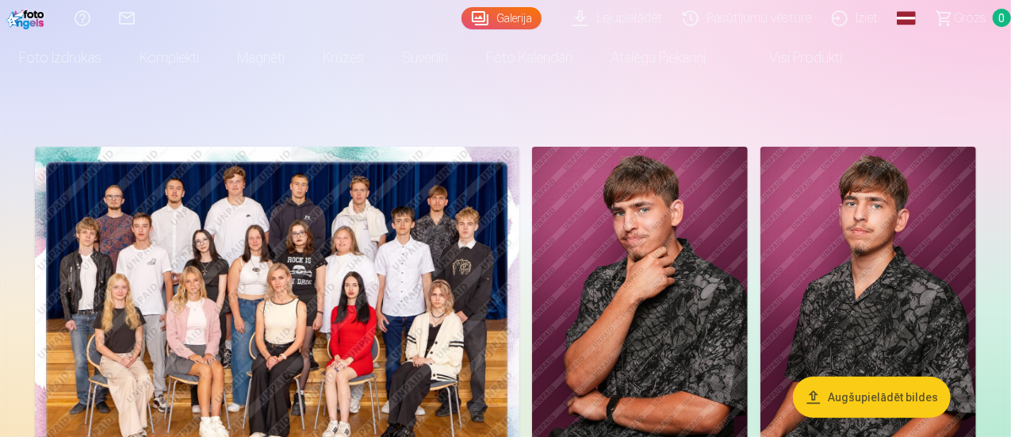  Describe the element at coordinates (425, 58) in the screenshot. I see `a: Suvenīri` at that location.